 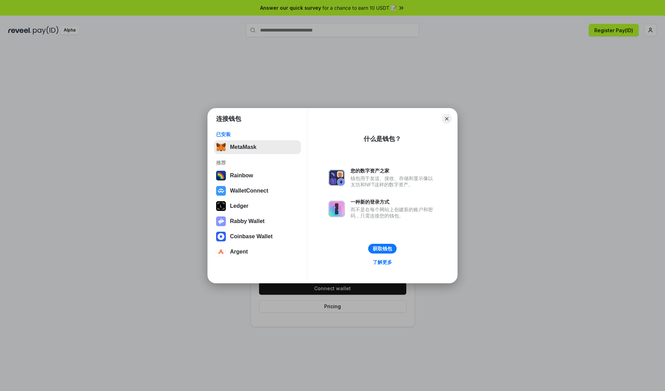 I want to click on img: svg+xml,%3Csvg%20xmlns%3D%22http%3A%2F%2Fwww.w3.org%2F2000%2Fsvg%22%20width%3D%2228%22%20height%3..., so click(x=221, y=206).